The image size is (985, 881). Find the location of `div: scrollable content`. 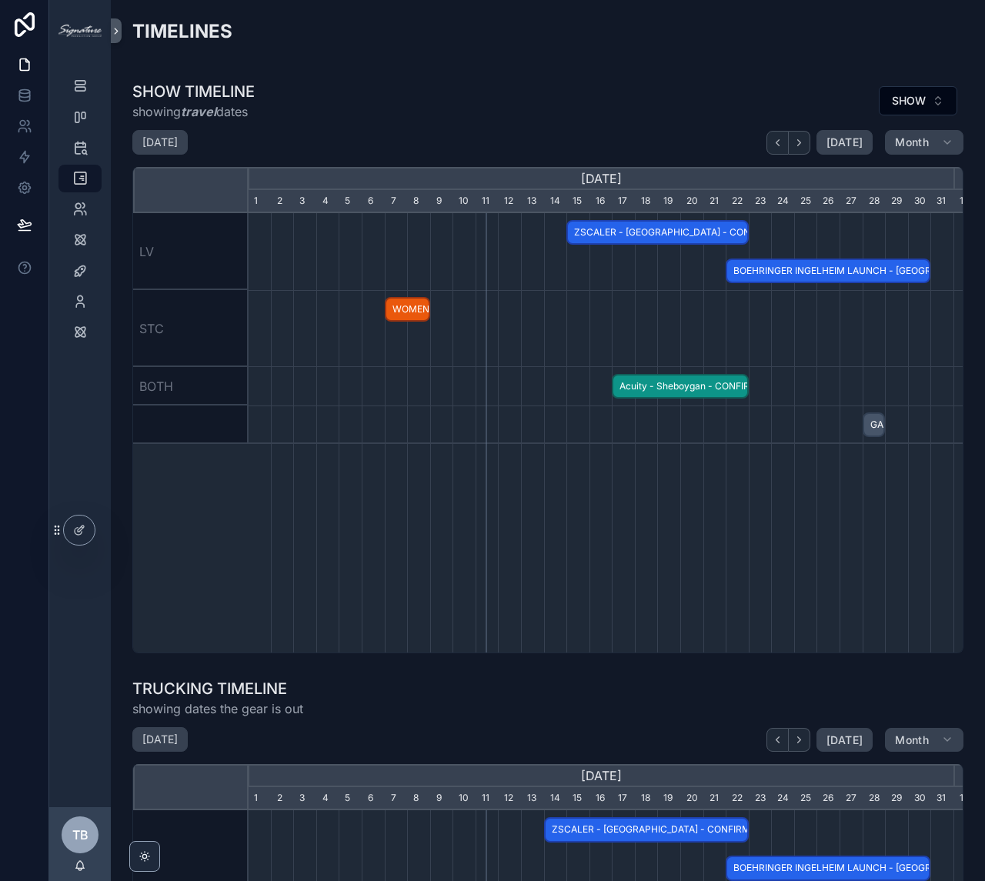

div: scrollable content is located at coordinates (80, 214).